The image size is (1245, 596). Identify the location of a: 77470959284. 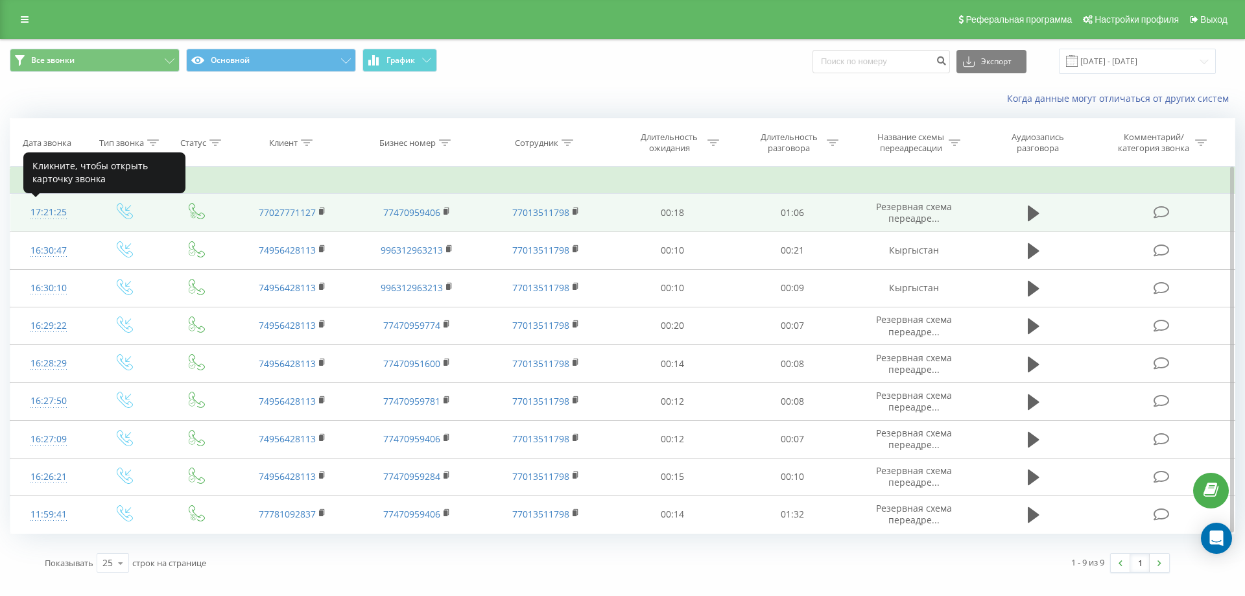
(412, 476).